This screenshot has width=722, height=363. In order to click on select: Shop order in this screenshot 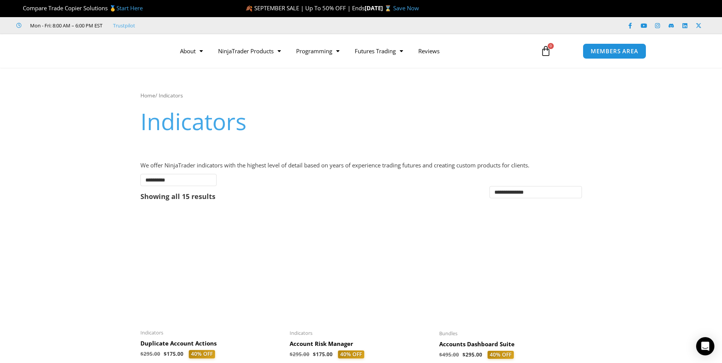, I will do `click(535, 192)`.